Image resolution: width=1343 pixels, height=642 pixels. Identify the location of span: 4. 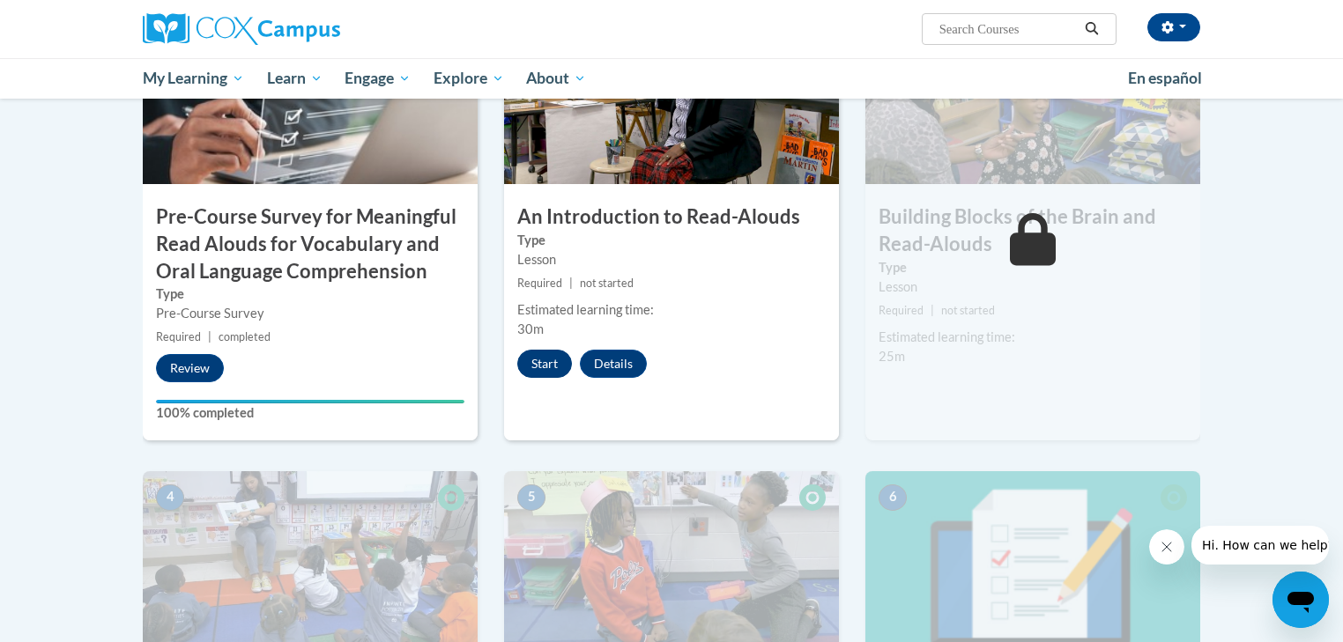
(170, 498).